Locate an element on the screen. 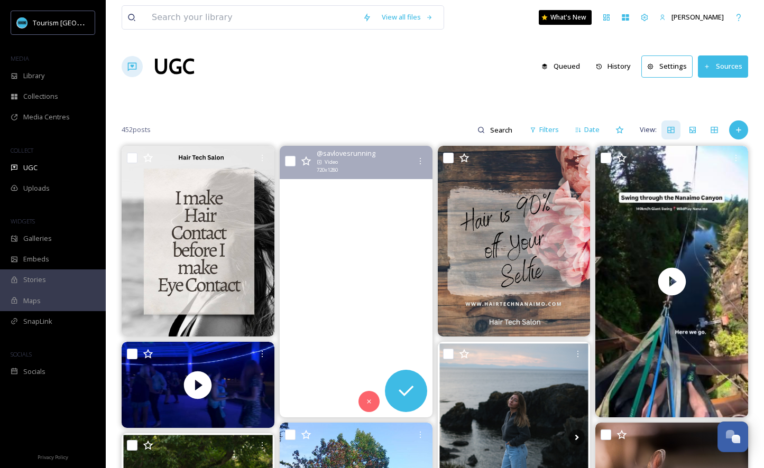 Image resolution: width=764 pixels, height=468 pixels. span: Stories is located at coordinates (34, 280).